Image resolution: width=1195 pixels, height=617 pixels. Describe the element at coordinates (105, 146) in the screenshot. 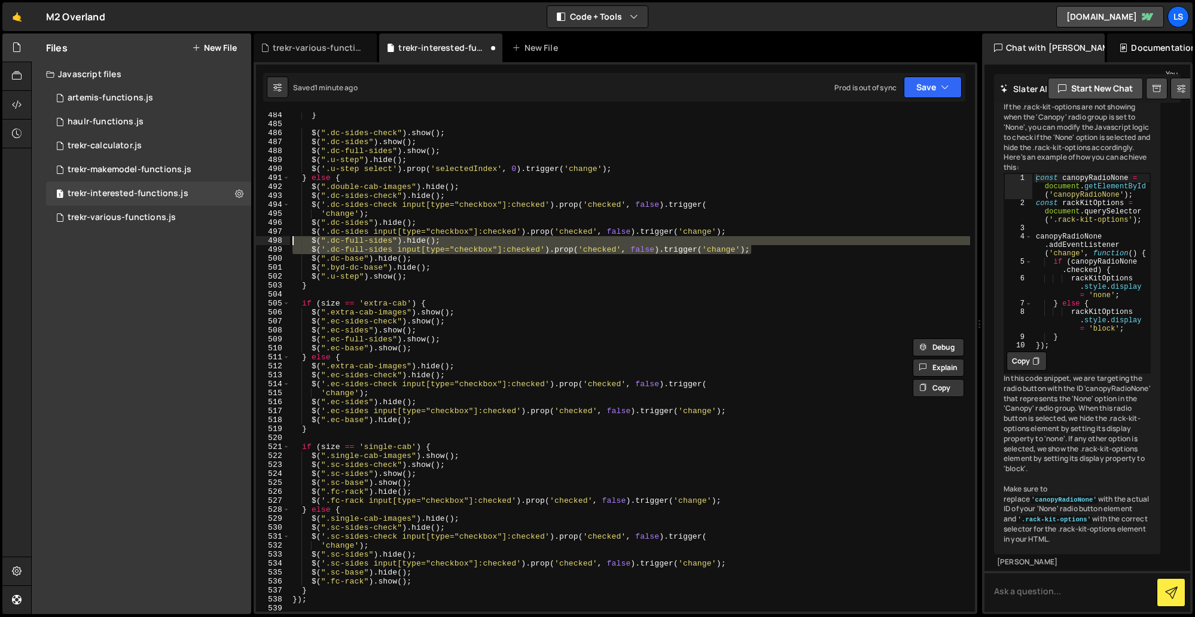

I see `div: trekr-calculator.js` at that location.